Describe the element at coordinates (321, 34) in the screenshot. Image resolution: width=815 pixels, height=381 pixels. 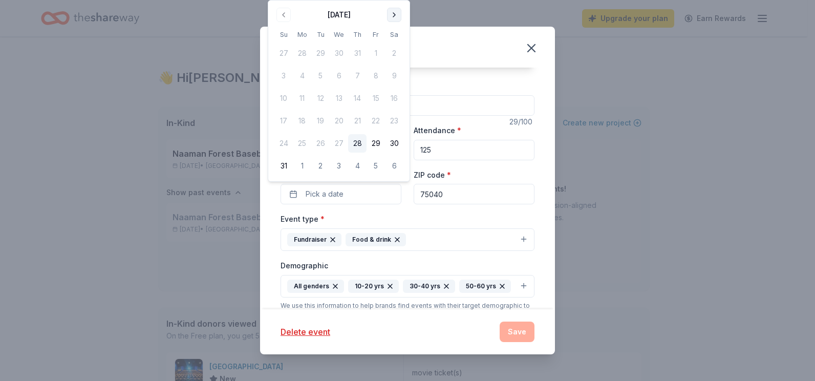
I see `th: Tuesday` at that location.